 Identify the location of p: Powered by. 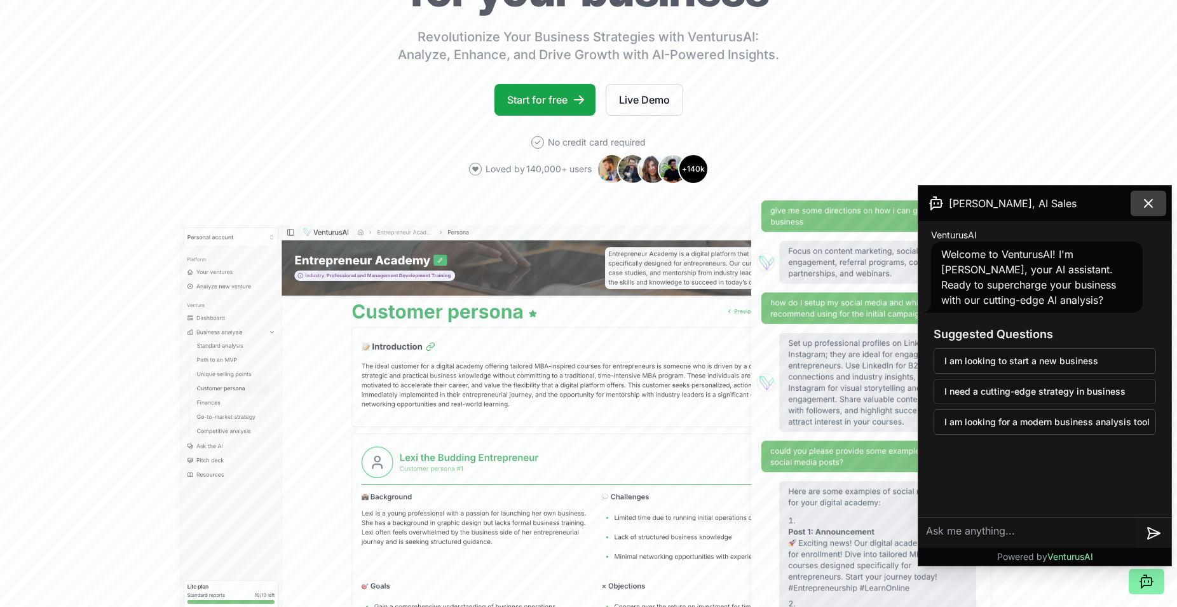
(1044, 556).